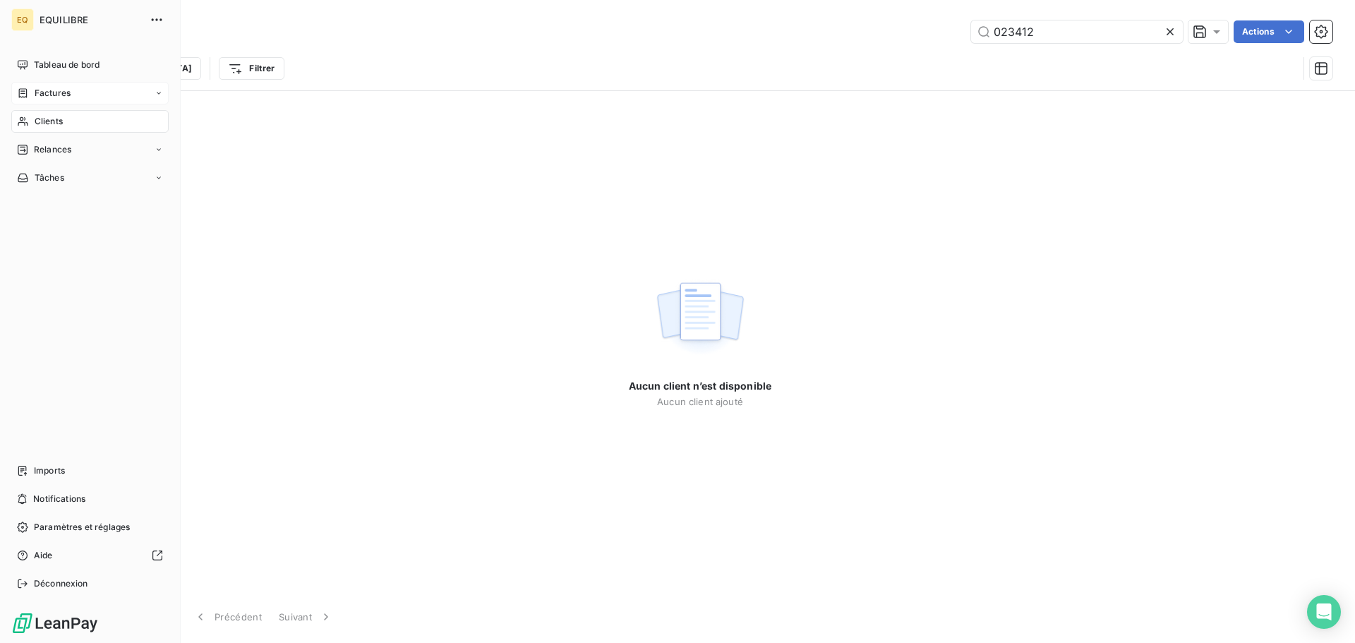 This screenshot has width=1355, height=643. What do you see at coordinates (23, 20) in the screenshot?
I see `div: EQ` at bounding box center [23, 20].